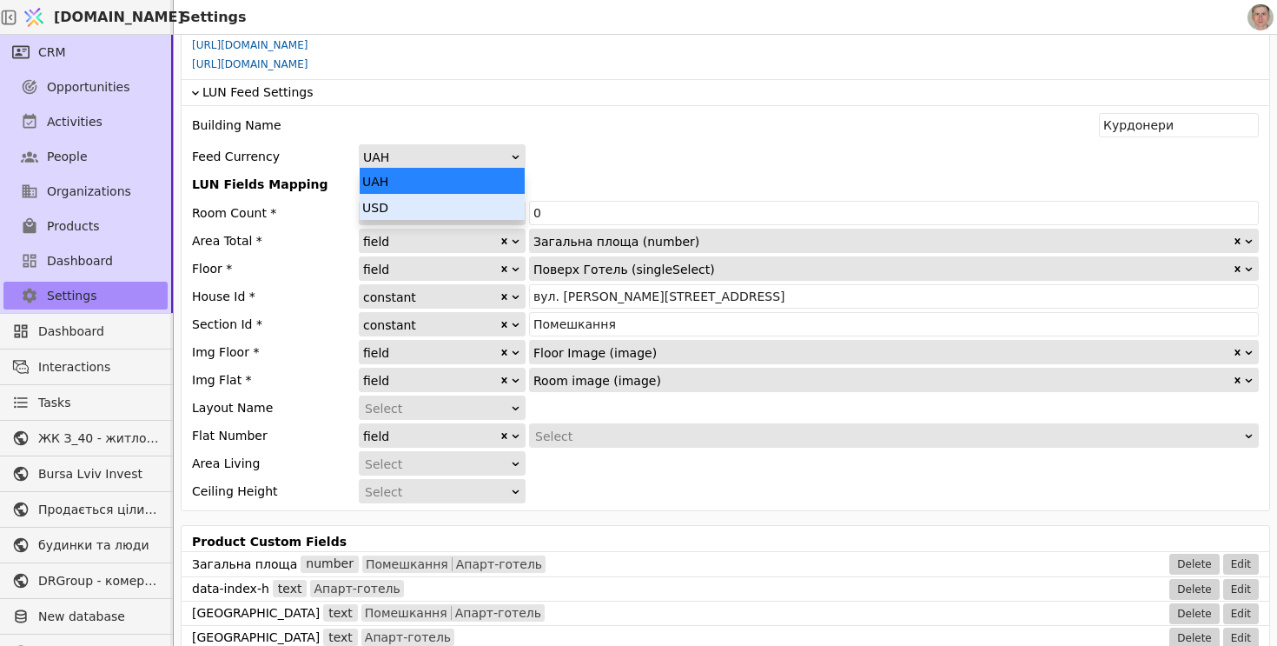 The height and width of the screenshot is (646, 1277). What do you see at coordinates (98, 580) in the screenshot?
I see `span: DRGroup - комерційна нерухоомість` at bounding box center [98, 580].